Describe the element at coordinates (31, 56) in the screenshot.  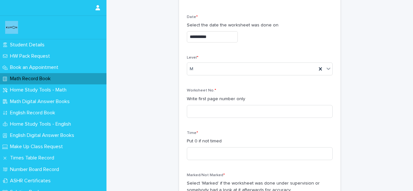
I see `p: HW Pack Request` at that location.